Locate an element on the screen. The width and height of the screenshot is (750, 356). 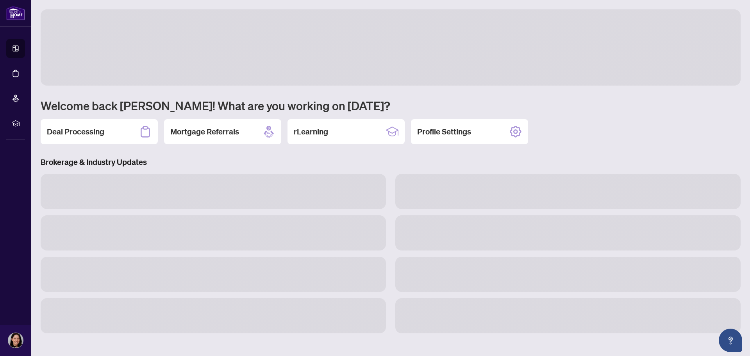
button: Open asap is located at coordinates (730, 340).